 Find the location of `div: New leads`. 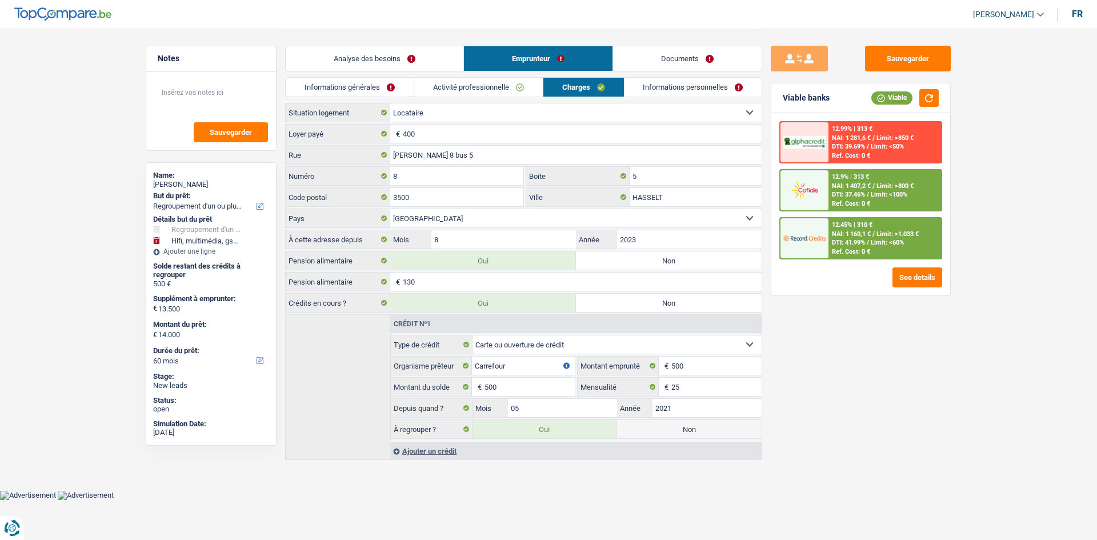

div: New leads is located at coordinates (211, 386).